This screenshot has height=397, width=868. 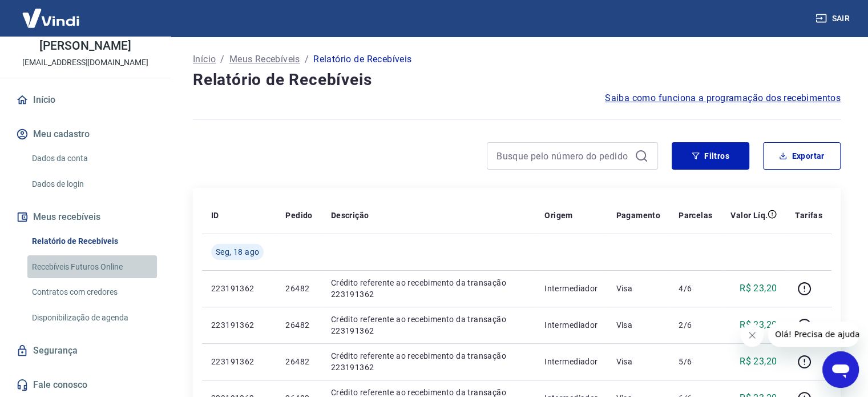 I want to click on p: Parcelas, so click(x=695, y=215).